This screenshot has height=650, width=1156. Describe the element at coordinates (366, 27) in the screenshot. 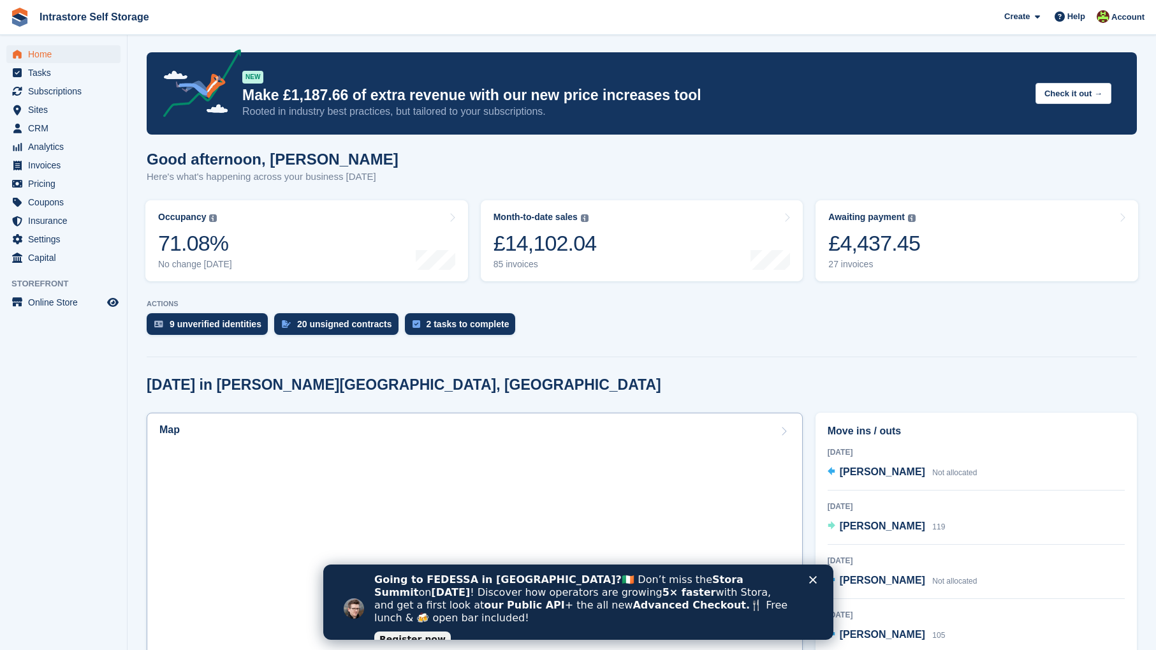

I see `b: 5× faster` at that location.